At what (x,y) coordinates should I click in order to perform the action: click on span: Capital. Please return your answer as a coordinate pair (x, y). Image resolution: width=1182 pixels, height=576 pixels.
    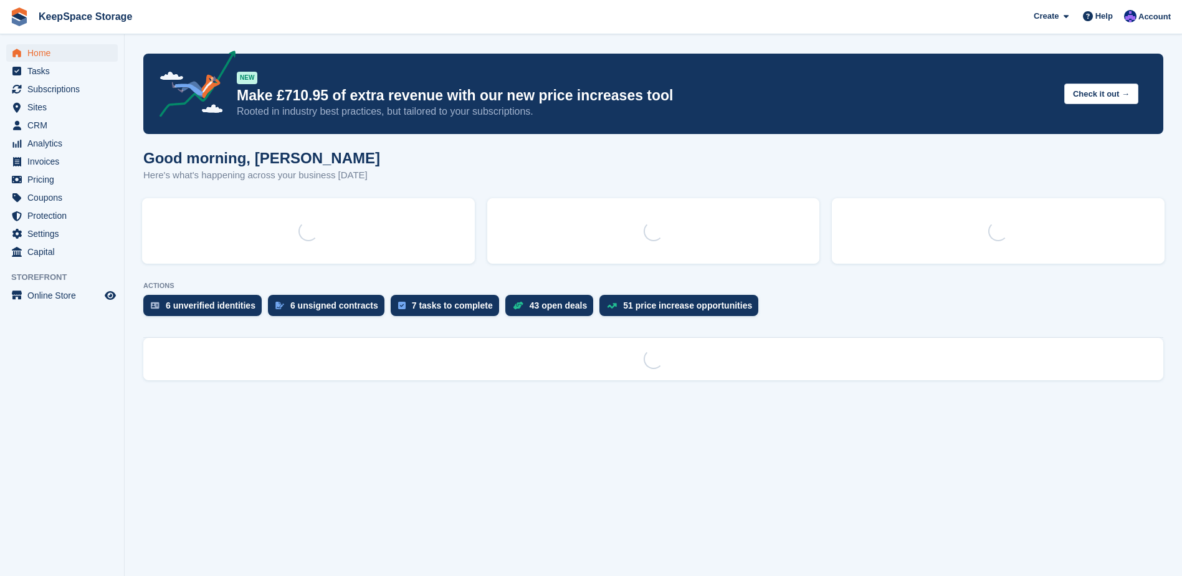
    Looking at the image, I should click on (65, 252).